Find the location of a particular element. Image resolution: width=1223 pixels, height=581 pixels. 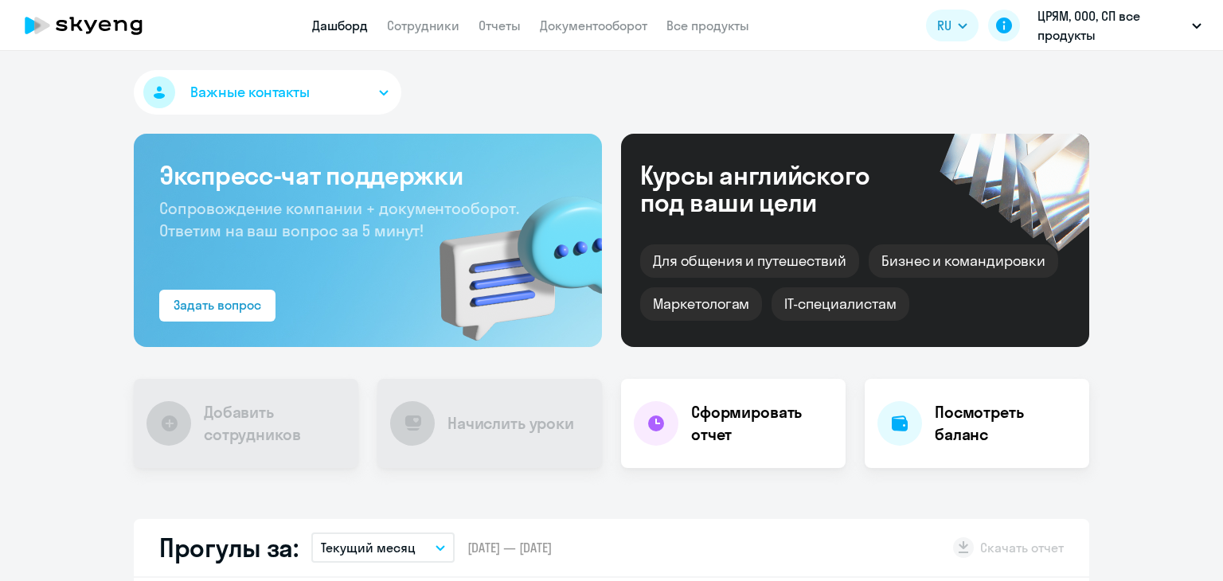

a: Отчеты is located at coordinates (499, 25).